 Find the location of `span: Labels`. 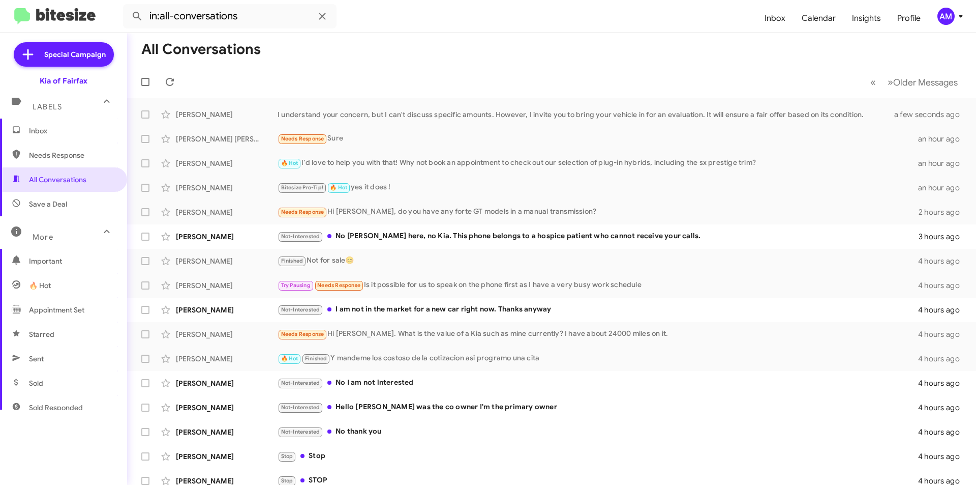

span: Labels is located at coordinates (47, 107).